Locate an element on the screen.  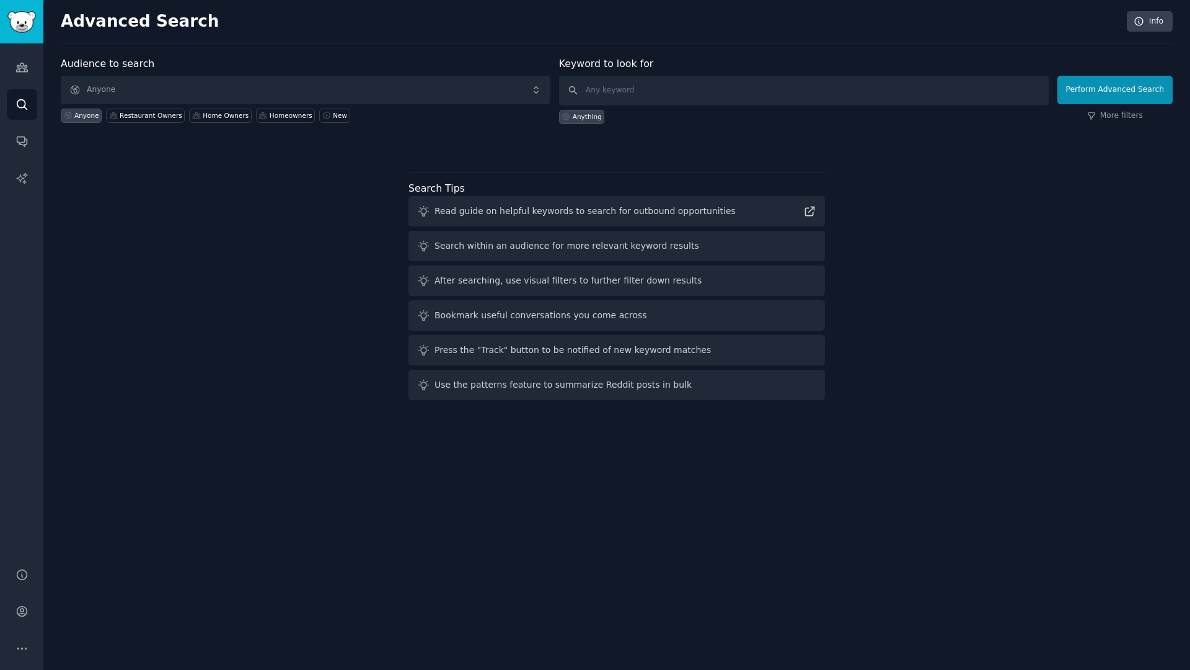
label: Keyword to look for is located at coordinates (606, 63).